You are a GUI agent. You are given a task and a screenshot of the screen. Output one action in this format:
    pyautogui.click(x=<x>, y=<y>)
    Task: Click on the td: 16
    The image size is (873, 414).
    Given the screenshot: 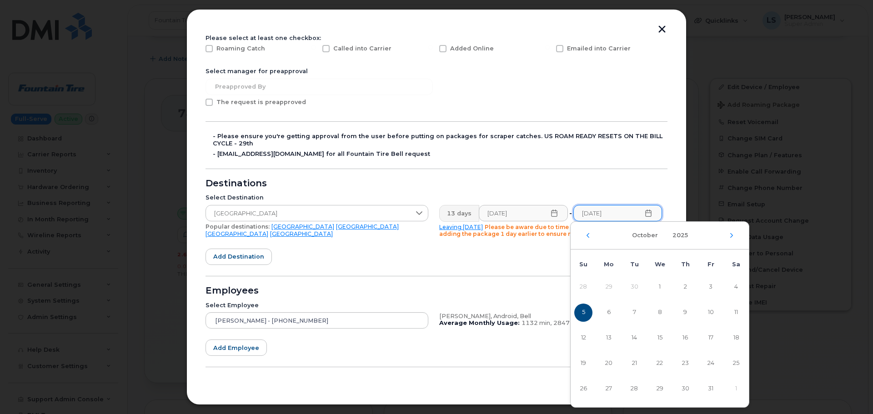 What is the action you would take?
    pyautogui.click(x=686, y=338)
    